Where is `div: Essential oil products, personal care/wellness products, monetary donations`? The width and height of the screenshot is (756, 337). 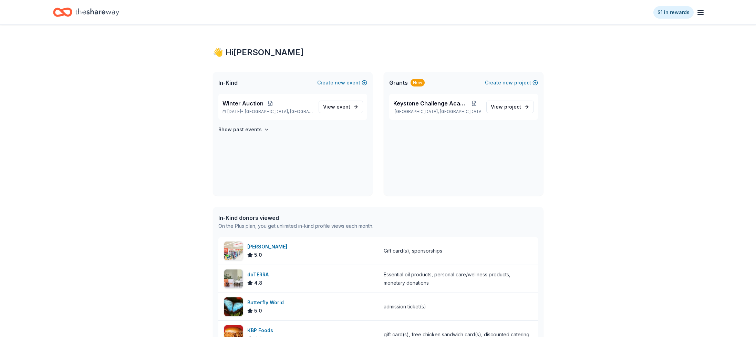 div: Essential oil products, personal care/wellness products, monetary donations is located at coordinates (458, 279).